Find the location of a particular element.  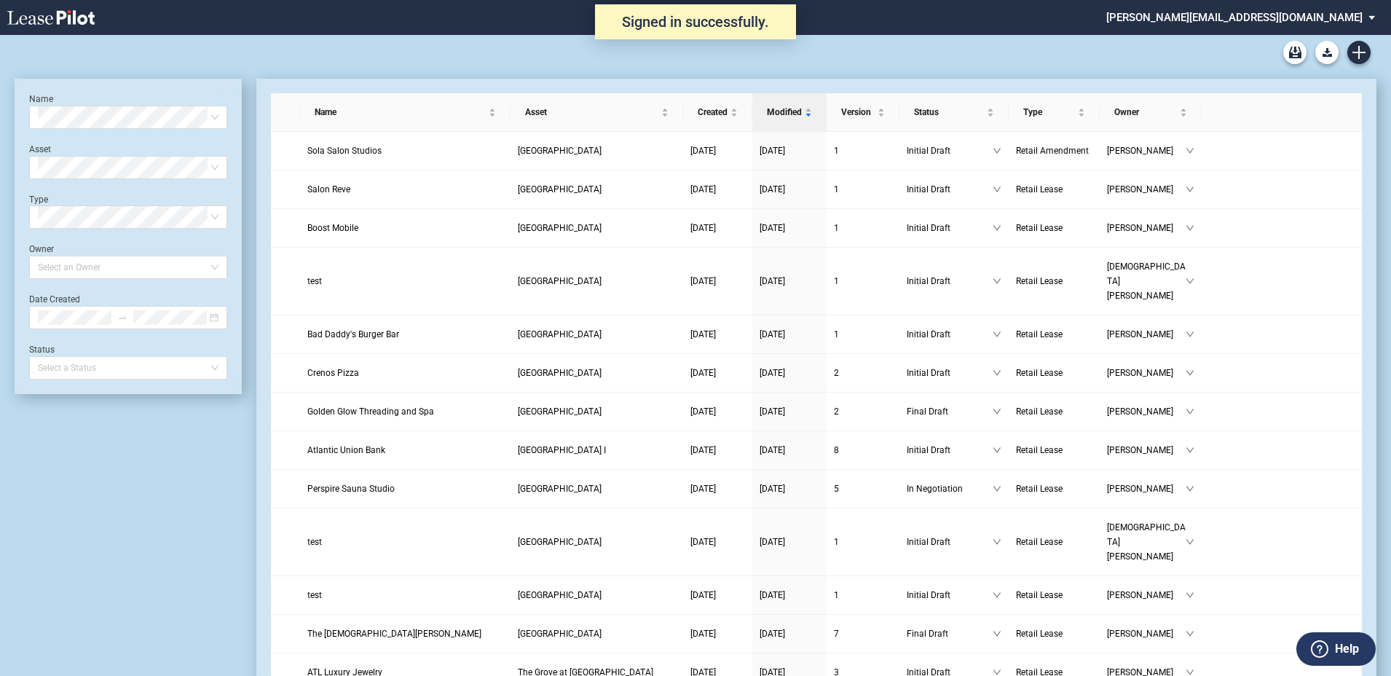

span: Type is located at coordinates (1049, 112).